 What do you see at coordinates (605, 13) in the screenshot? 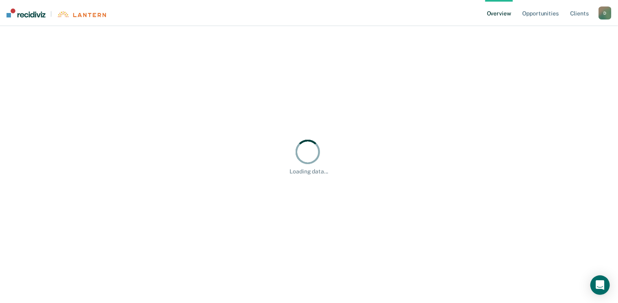
I see `button: D` at bounding box center [605, 13].